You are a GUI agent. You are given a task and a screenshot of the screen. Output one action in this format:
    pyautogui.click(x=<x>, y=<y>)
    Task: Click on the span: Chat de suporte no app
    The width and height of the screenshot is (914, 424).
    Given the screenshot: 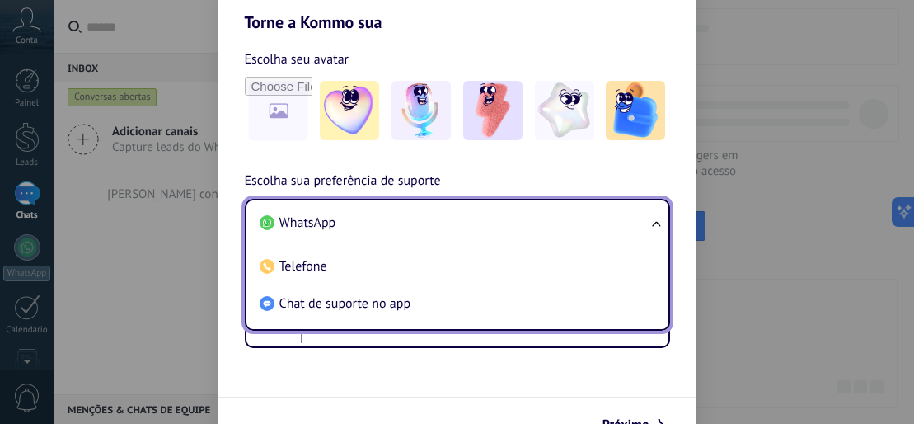 What is the action you would take?
    pyautogui.click(x=345, y=303)
    